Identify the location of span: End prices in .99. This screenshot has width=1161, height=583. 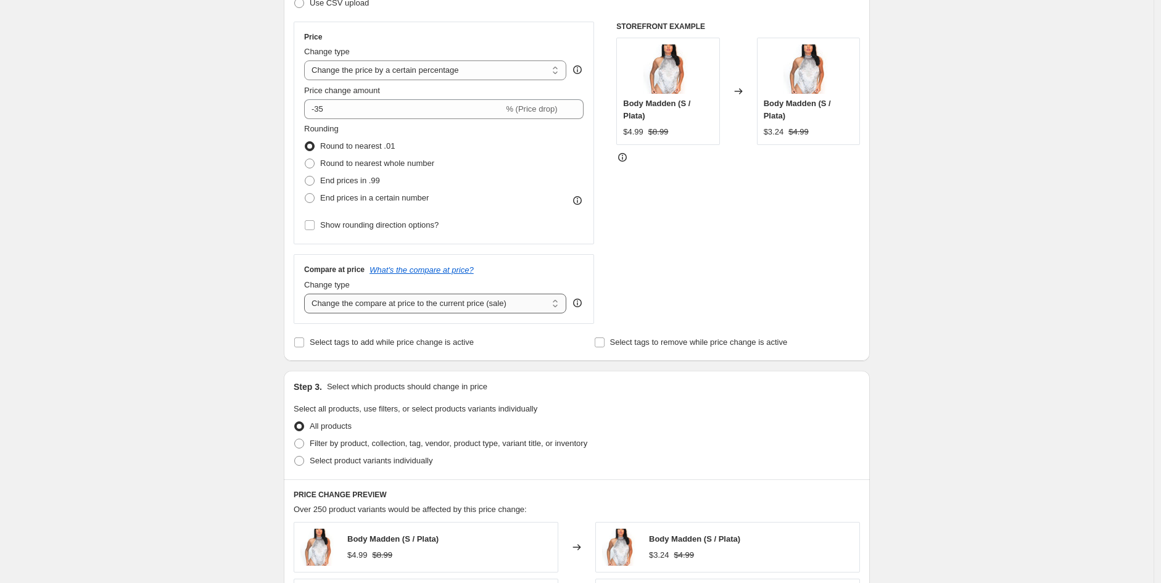
(350, 180).